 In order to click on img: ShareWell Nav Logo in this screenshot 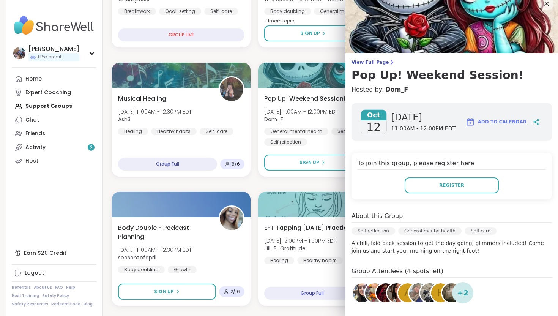, I will do `click(54, 25)`.